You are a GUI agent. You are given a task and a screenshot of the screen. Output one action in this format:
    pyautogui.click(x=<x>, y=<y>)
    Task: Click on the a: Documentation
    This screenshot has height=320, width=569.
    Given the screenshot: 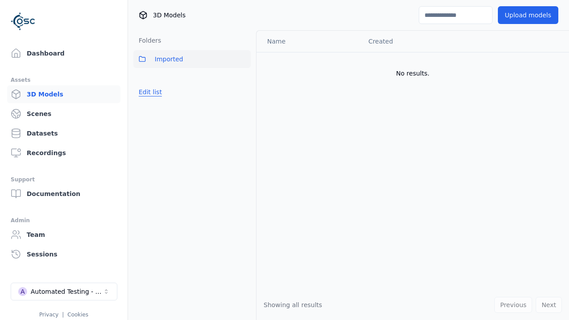 What is the action you would take?
    pyautogui.click(x=64, y=194)
    